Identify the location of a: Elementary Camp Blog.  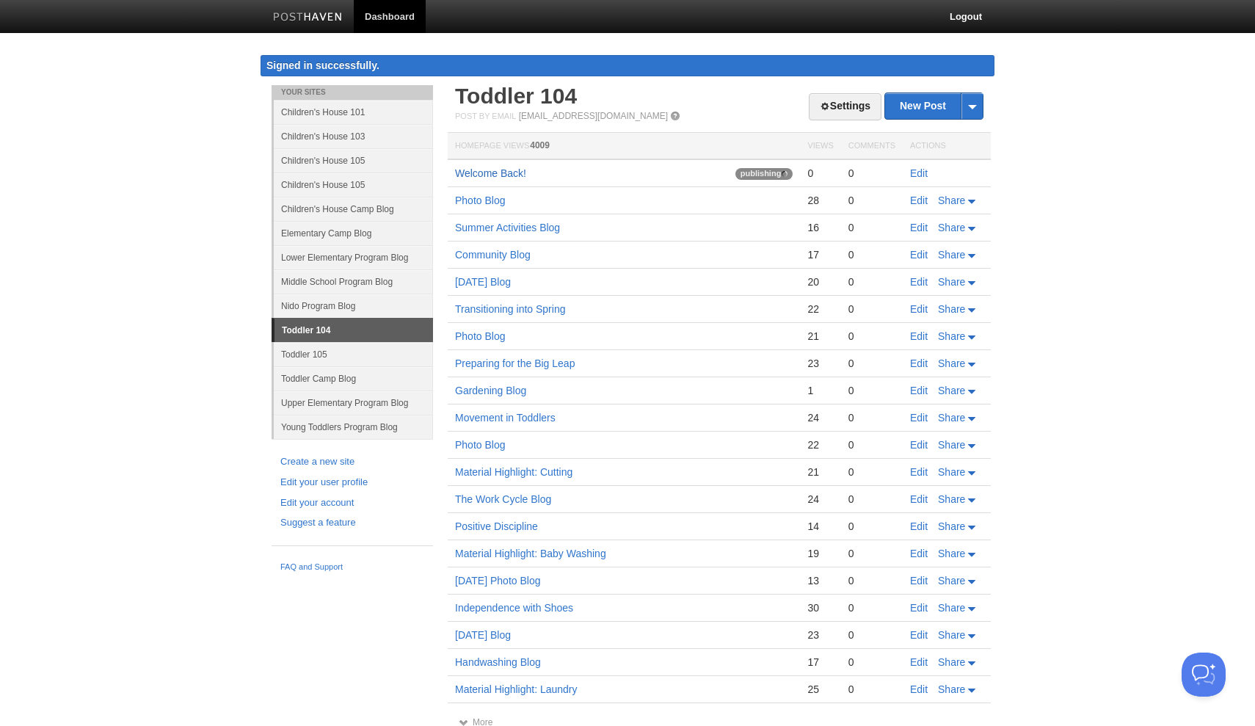
(353, 233).